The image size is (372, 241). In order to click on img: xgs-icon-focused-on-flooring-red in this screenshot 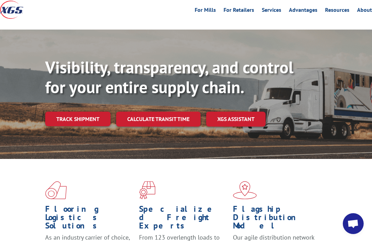, I will do `click(147, 190)`.